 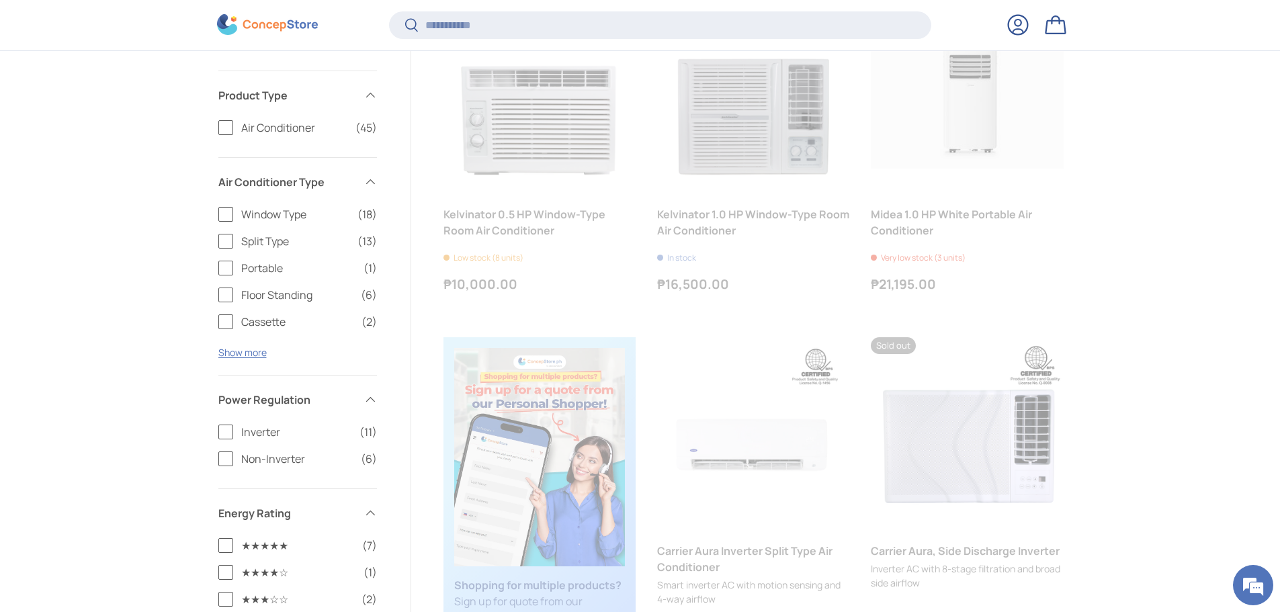 What do you see at coordinates (287, 95) in the screenshot?
I see `span: Product Type` at bounding box center [287, 95].